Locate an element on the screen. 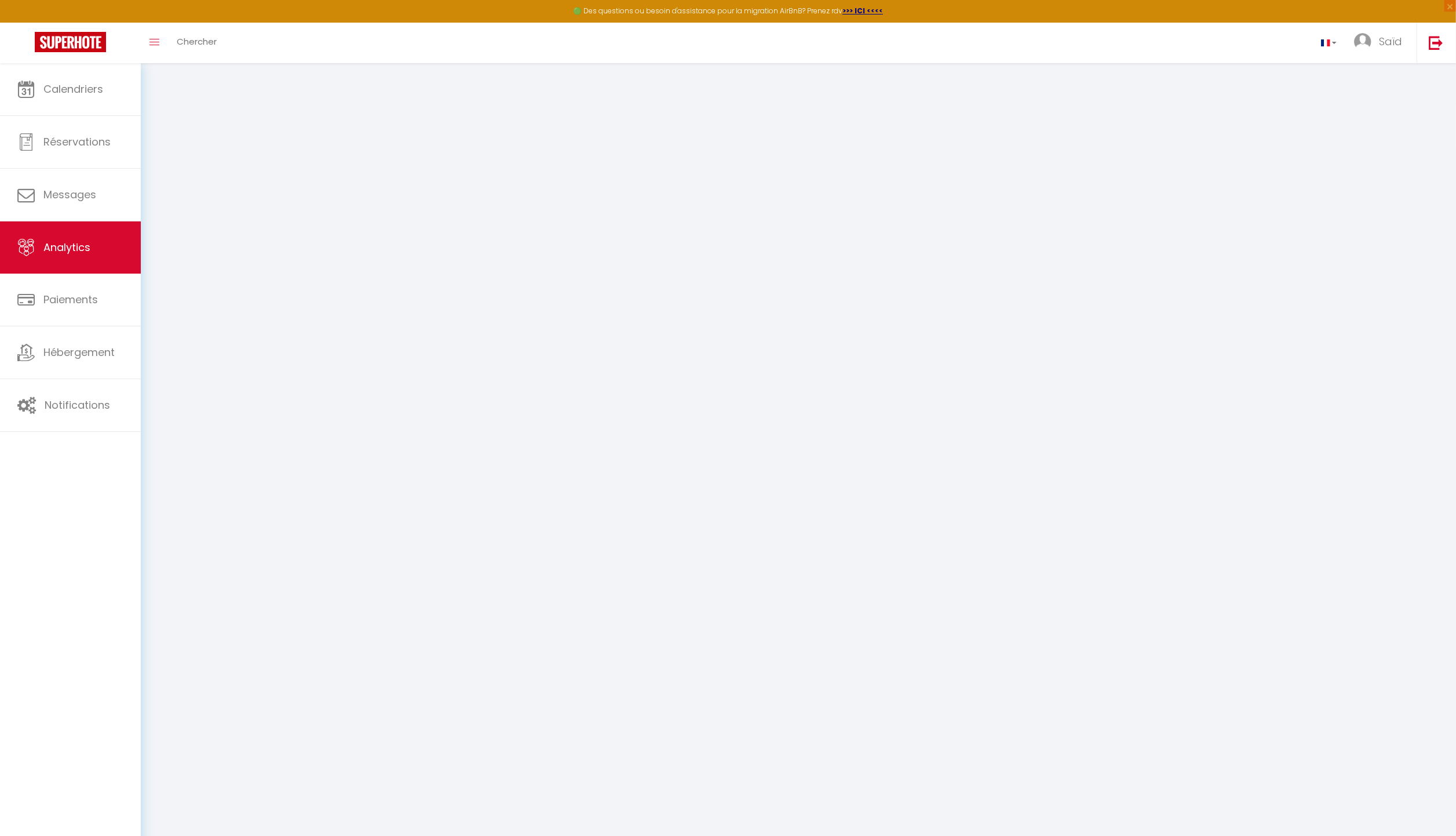 The height and width of the screenshot is (836, 1456). a: ... Saïd is located at coordinates (1381, 43).